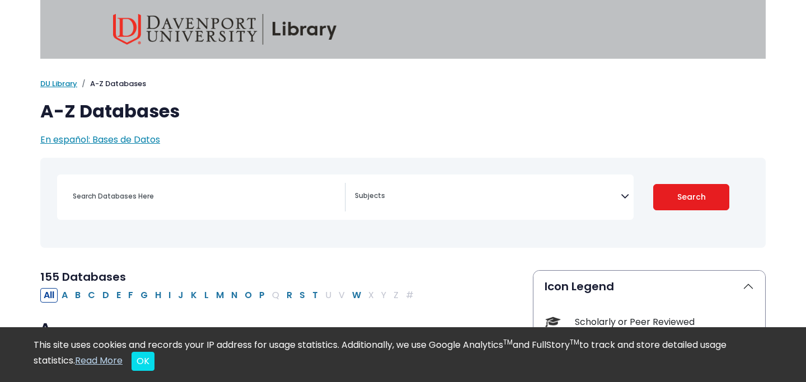 The image size is (806, 382). I want to click on button: Close, so click(143, 361).